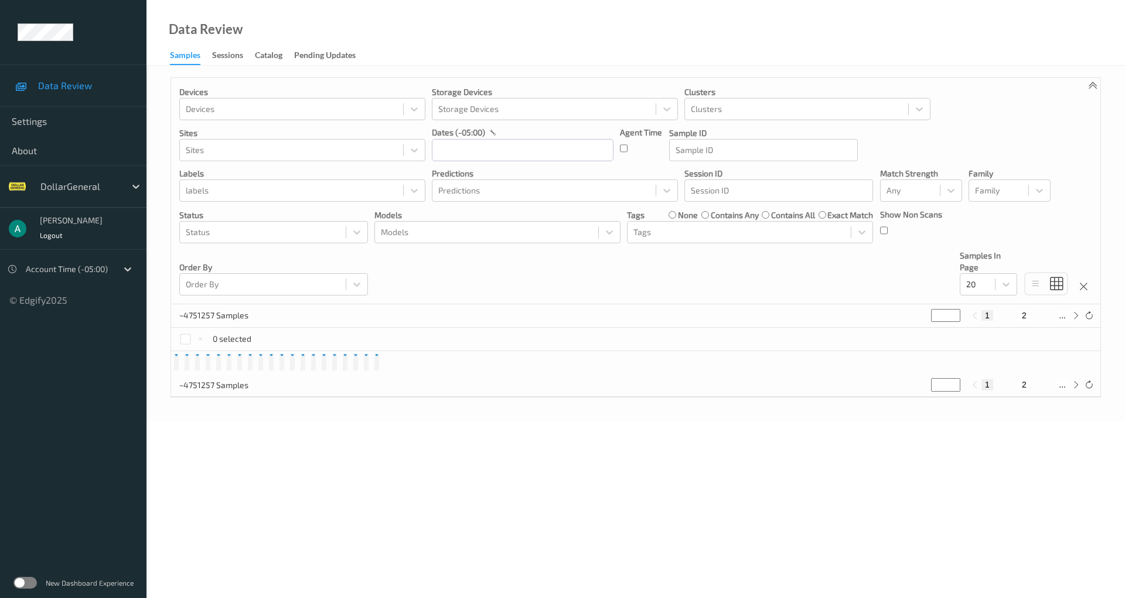 This screenshot has height=598, width=1125. I want to click on p: Samples In Page, so click(988, 261).